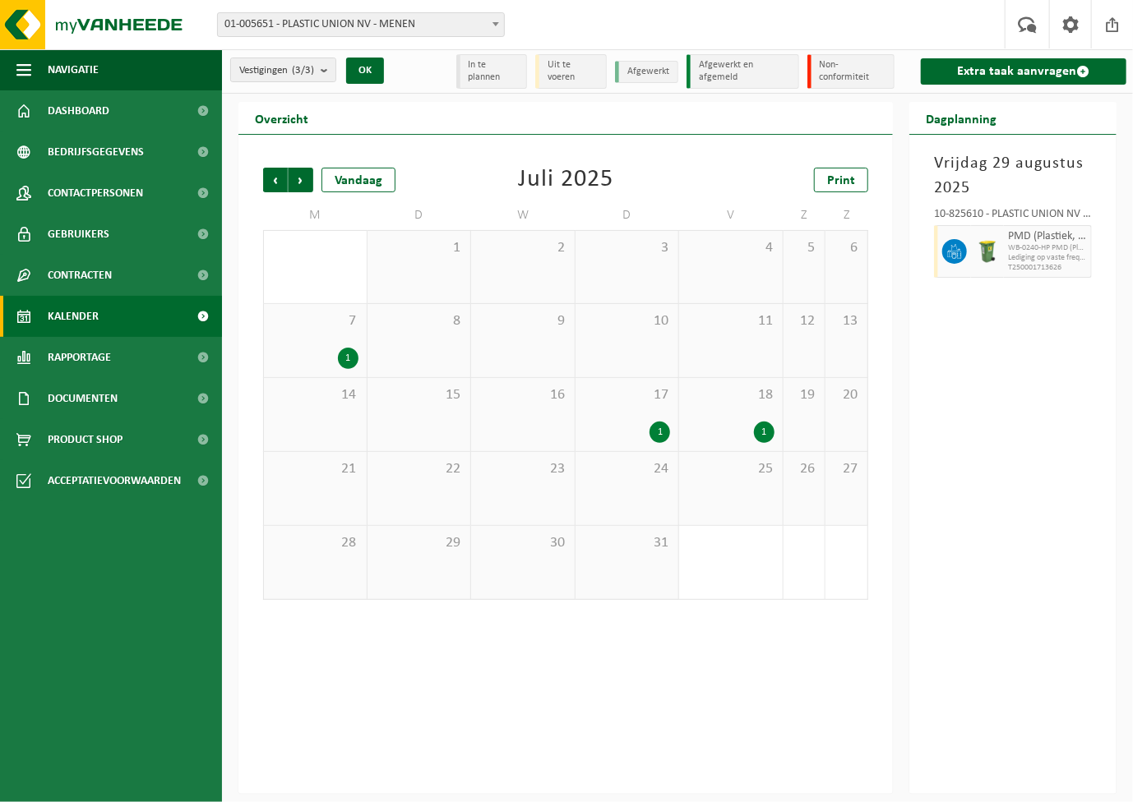 The height and width of the screenshot is (802, 1133). I want to click on span: Navigatie, so click(73, 70).